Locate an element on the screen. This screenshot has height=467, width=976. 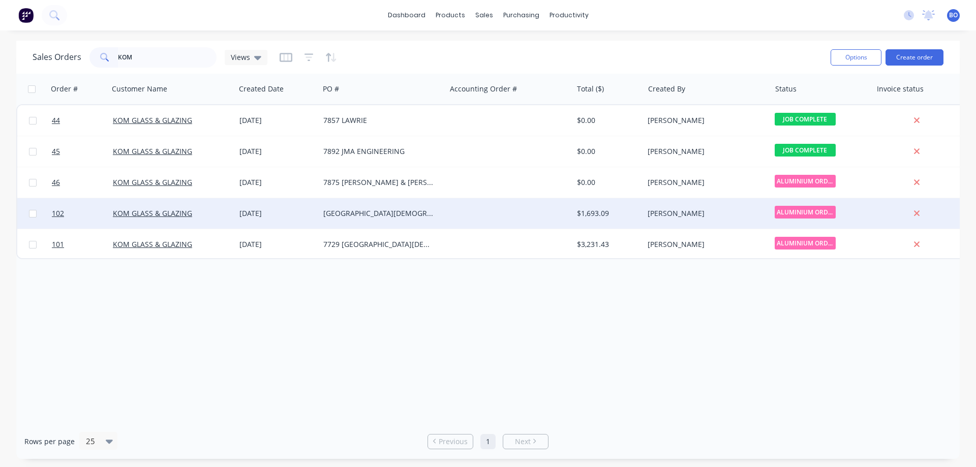
span: Views is located at coordinates (240, 57).